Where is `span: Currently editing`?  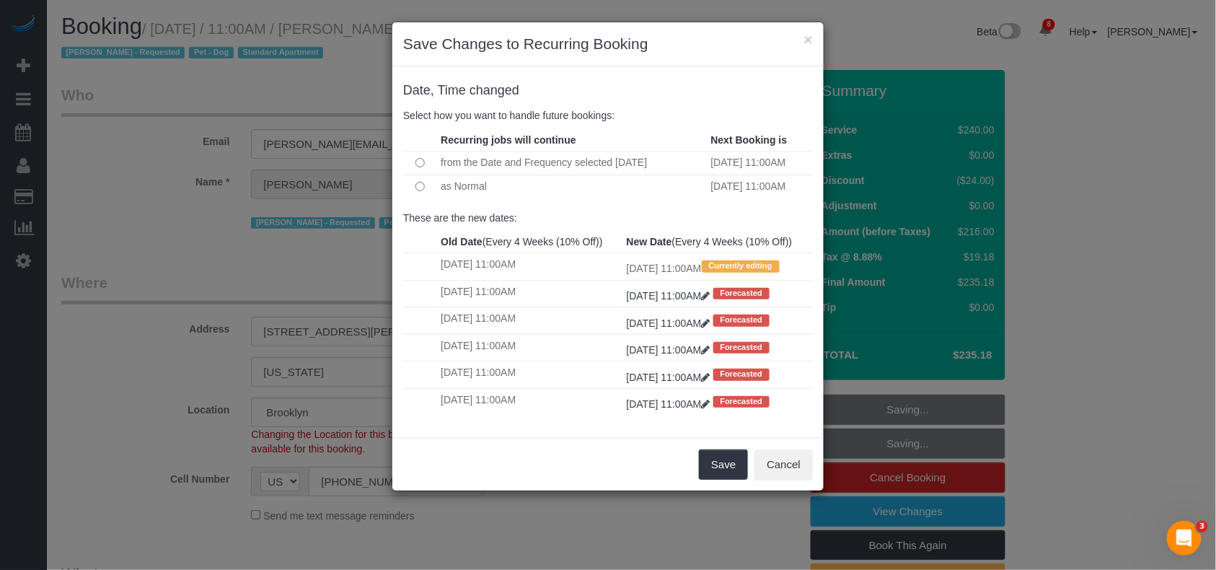 span: Currently editing is located at coordinates (741, 266).